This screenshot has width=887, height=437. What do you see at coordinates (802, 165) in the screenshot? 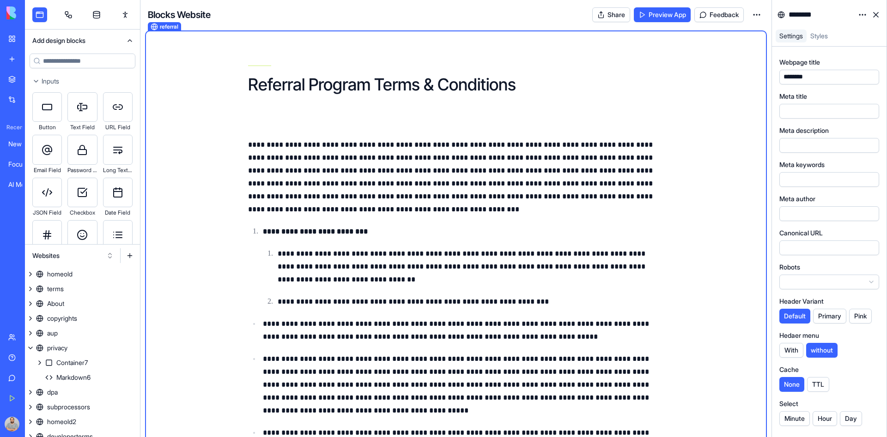
I see `label: Meta keywords` at bounding box center [802, 165].